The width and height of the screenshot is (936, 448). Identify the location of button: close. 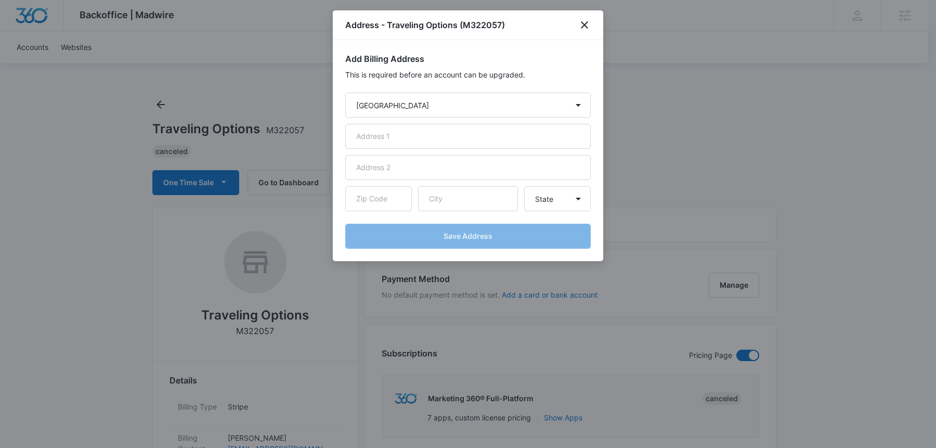
(585, 25).